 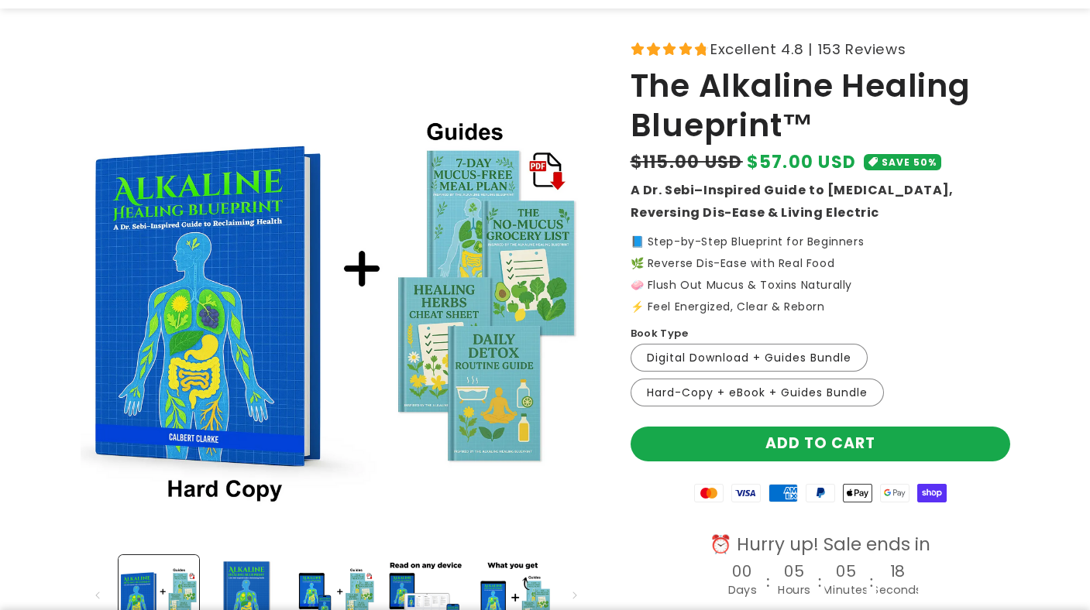 What do you see at coordinates (820, 444) in the screenshot?
I see `button: Add to cart` at bounding box center [820, 444].